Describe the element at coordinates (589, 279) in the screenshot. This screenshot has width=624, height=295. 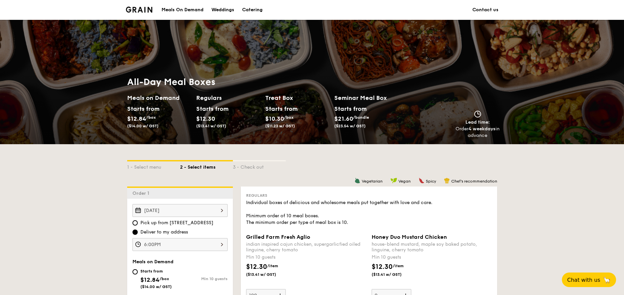
I see `button: Chat with us🦙` at that location.